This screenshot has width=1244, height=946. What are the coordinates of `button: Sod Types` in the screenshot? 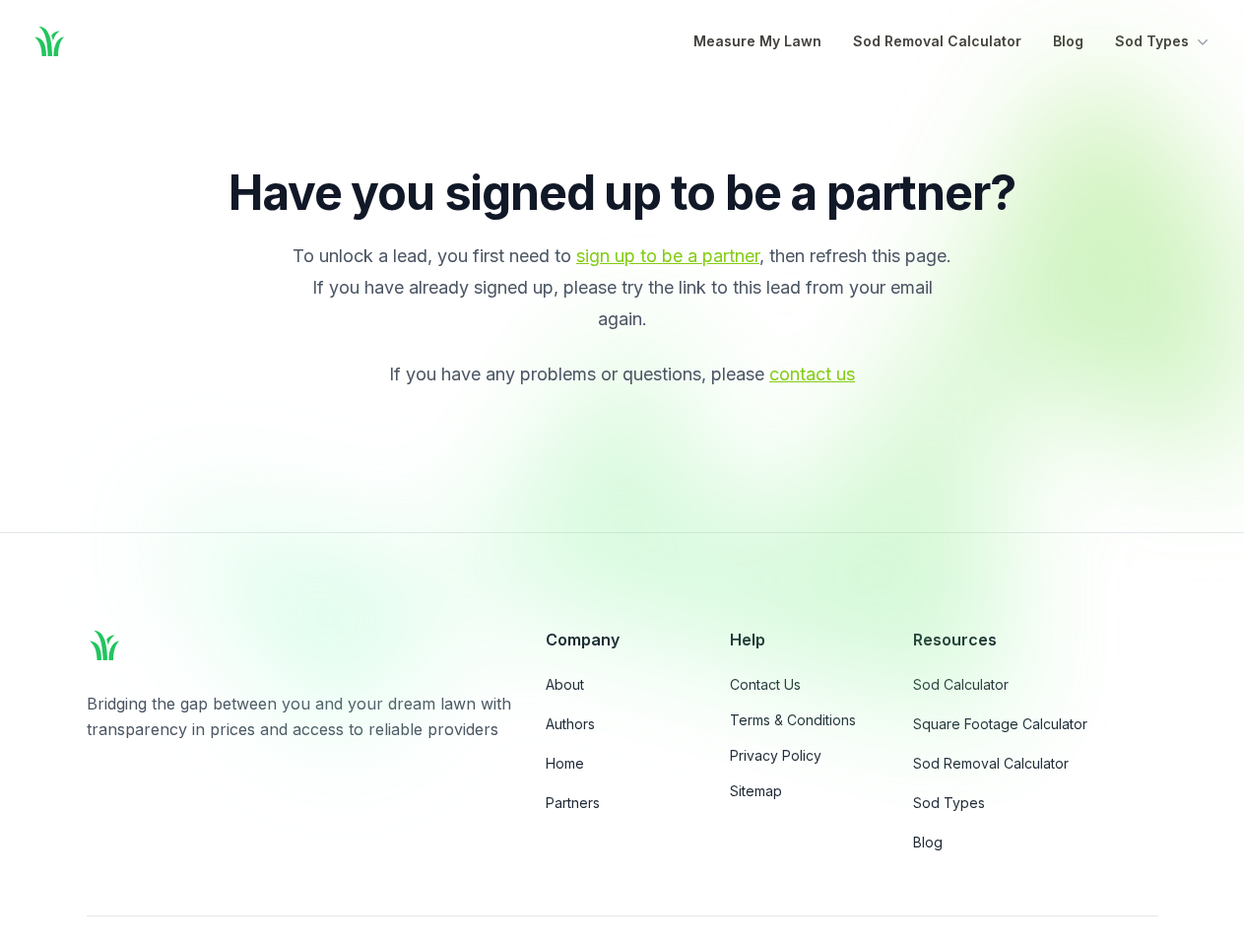 It's located at (1163, 41).